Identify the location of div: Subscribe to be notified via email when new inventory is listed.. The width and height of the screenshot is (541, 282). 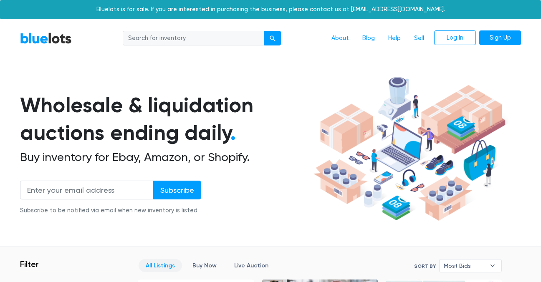
(111, 211).